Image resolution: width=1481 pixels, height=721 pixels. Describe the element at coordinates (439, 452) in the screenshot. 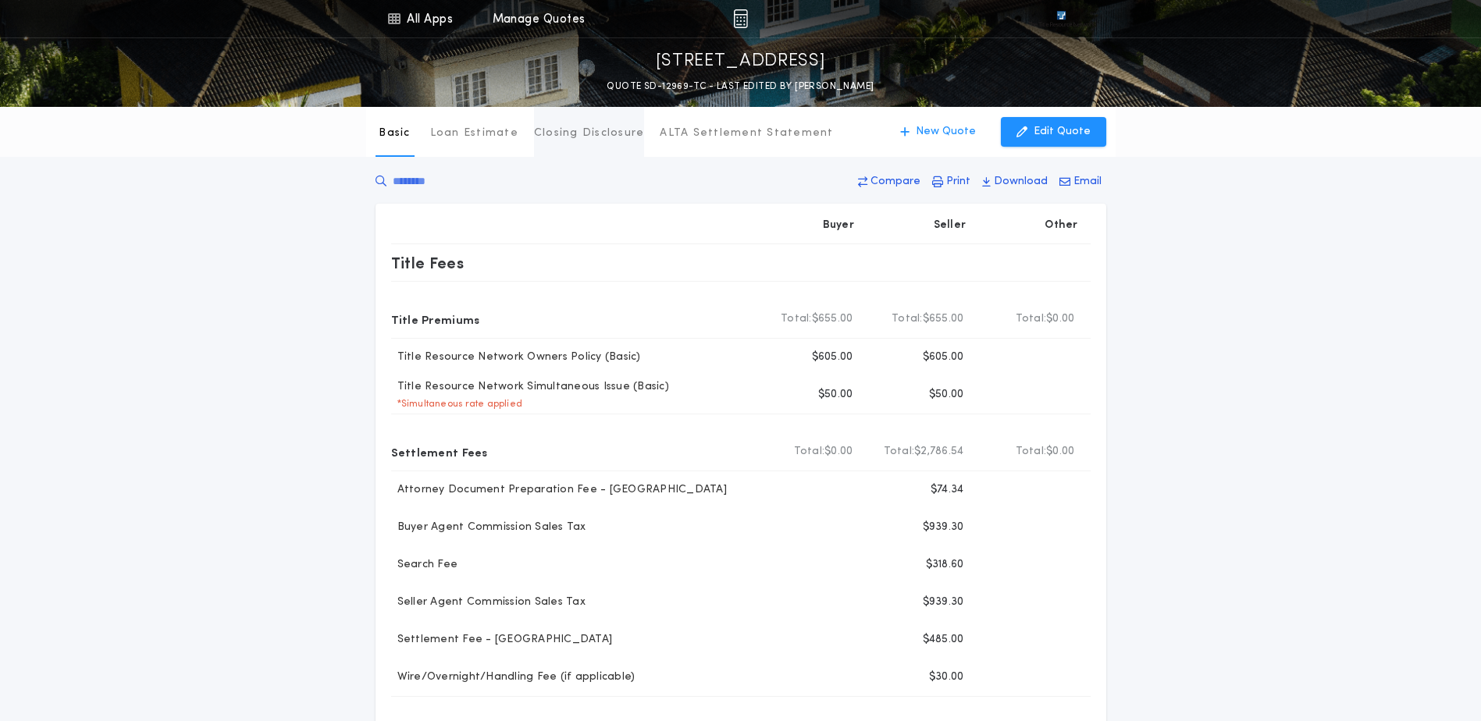

I see `p: Settlement Fees` at that location.